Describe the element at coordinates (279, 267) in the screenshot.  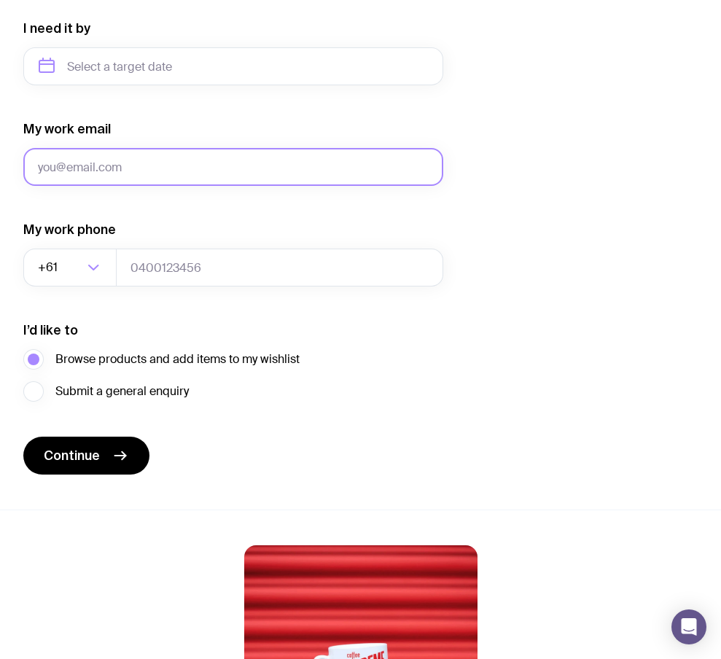
I see `input: 0400123456` at that location.